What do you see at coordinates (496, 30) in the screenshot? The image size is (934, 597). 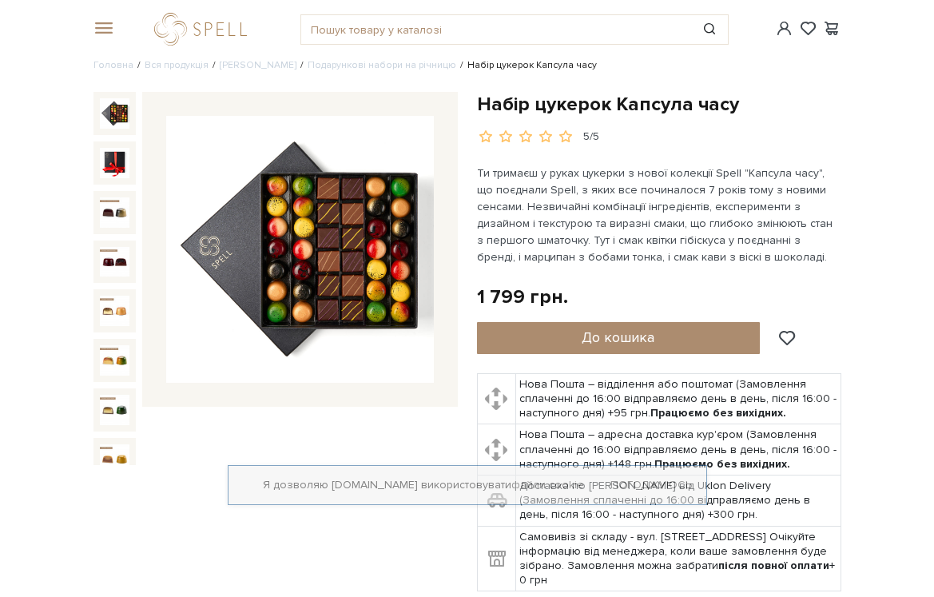 I see `input: Пошук товару у каталозі` at bounding box center [496, 30].